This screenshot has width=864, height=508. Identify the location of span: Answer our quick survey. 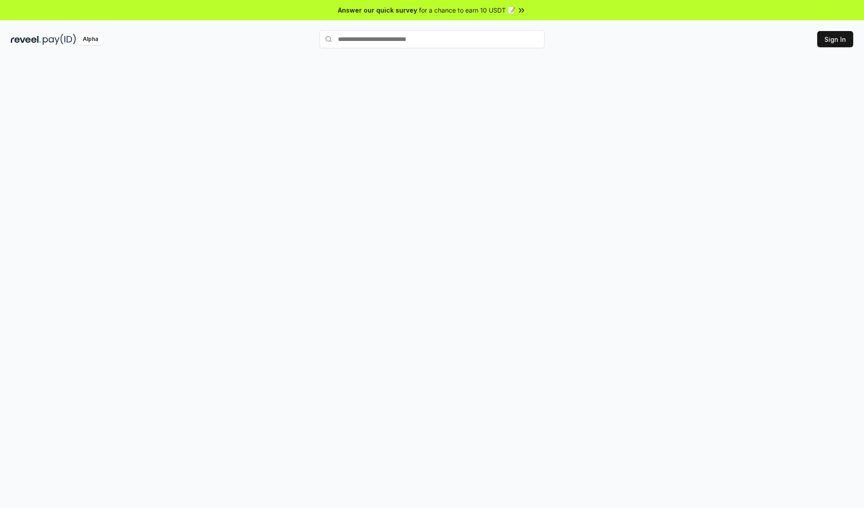
(377, 10).